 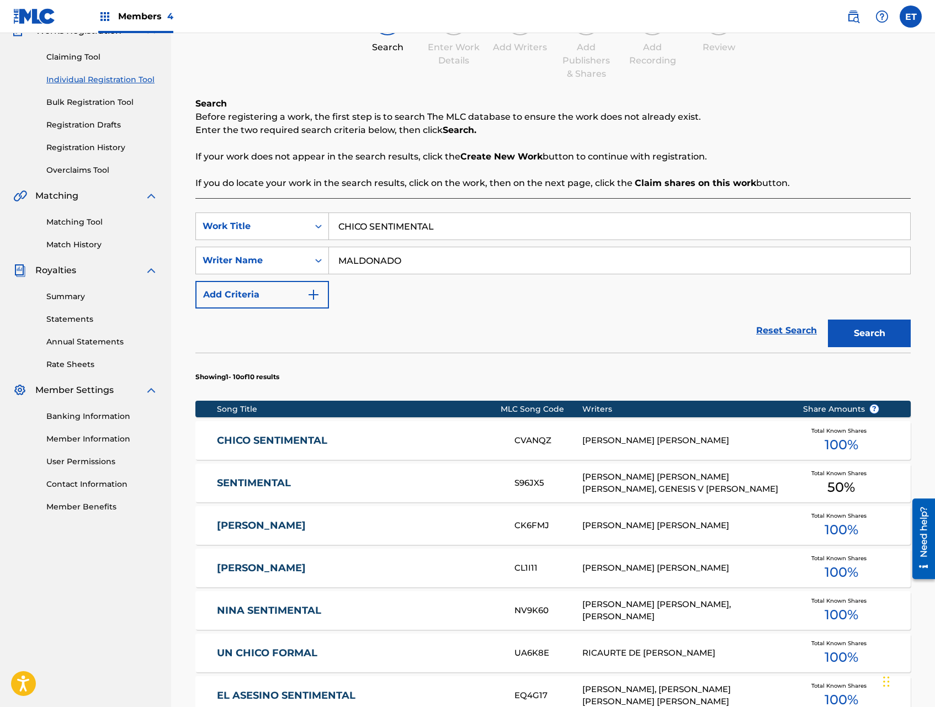 What do you see at coordinates (501, 156) in the screenshot?
I see `strong: Create New Work` at bounding box center [501, 156].